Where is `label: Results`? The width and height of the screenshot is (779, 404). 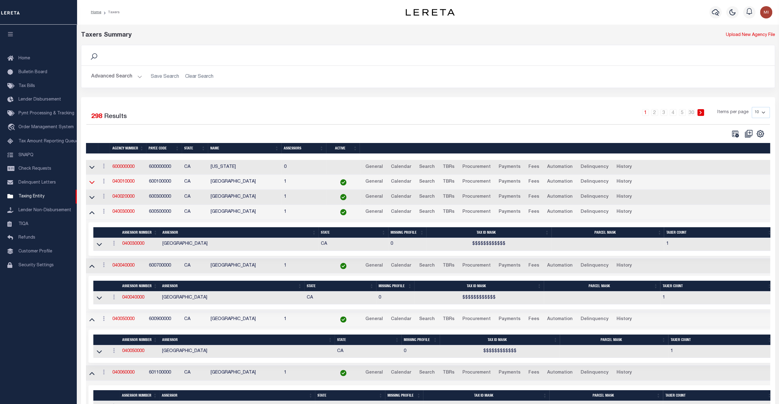
label: Results is located at coordinates (115, 117).